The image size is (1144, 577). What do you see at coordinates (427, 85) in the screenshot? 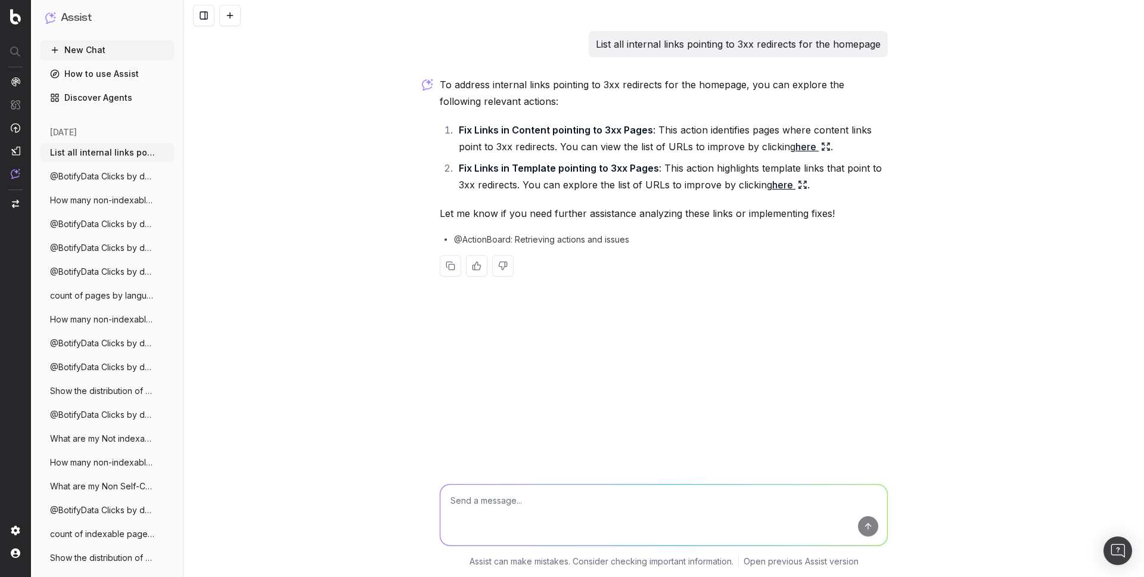
I see `img: Botify assist logo` at bounding box center [427, 85].